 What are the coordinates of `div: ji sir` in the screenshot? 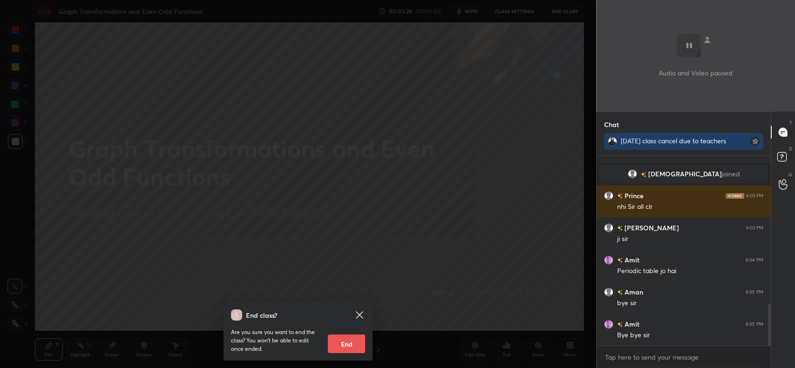 It's located at (690, 239).